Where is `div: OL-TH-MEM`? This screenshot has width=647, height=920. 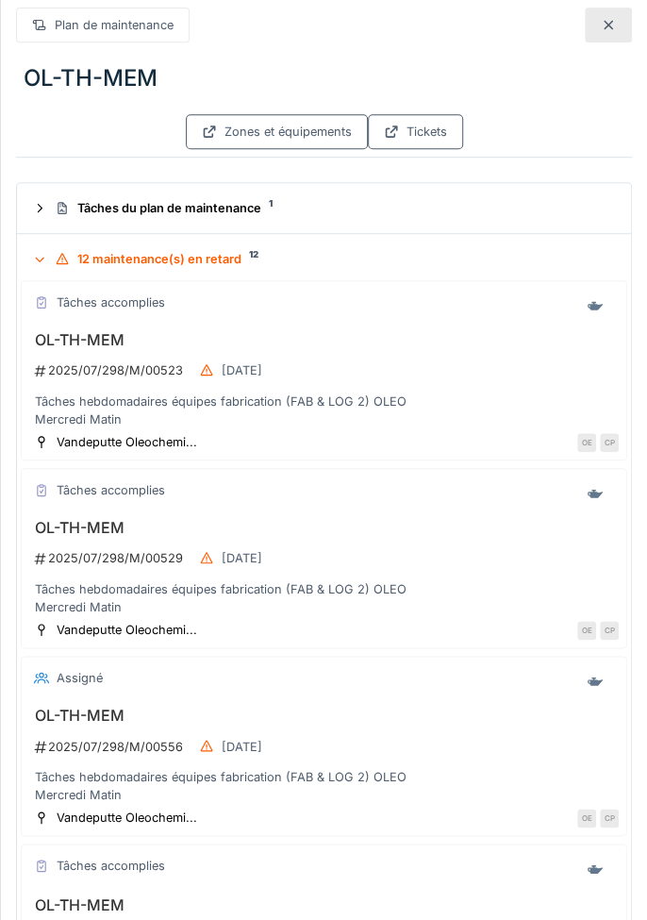 div: OL-TH-MEM is located at coordinates (324, 78).